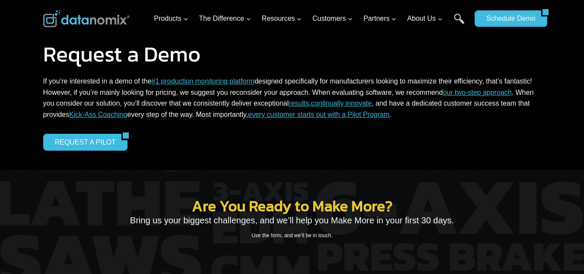 The image size is (584, 274). I want to click on p: Use the form, and we’ll be in touch., so click(292, 235).